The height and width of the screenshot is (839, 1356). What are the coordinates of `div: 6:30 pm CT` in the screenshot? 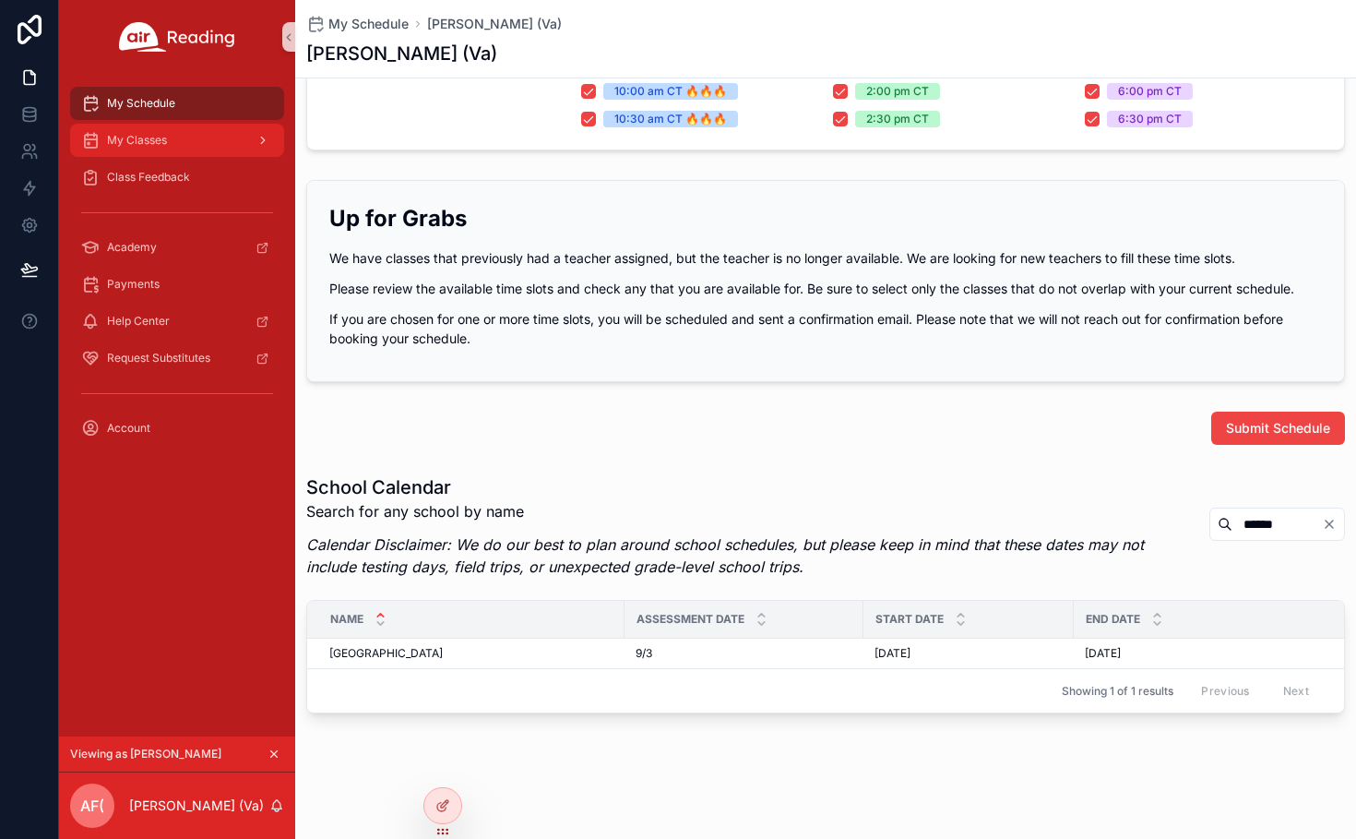 It's located at (1149, 119).